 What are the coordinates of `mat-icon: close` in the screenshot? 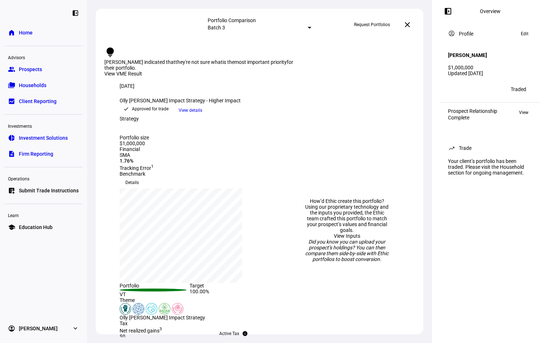 It's located at (408, 25).